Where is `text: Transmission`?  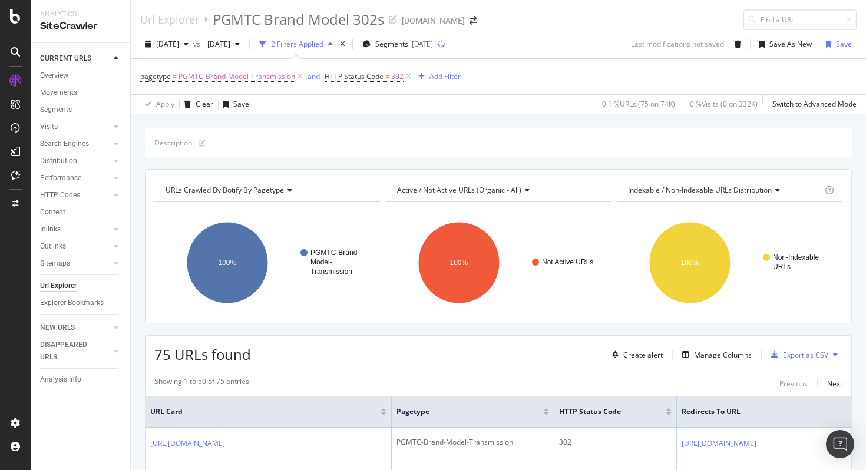 text: Transmission is located at coordinates (331, 272).